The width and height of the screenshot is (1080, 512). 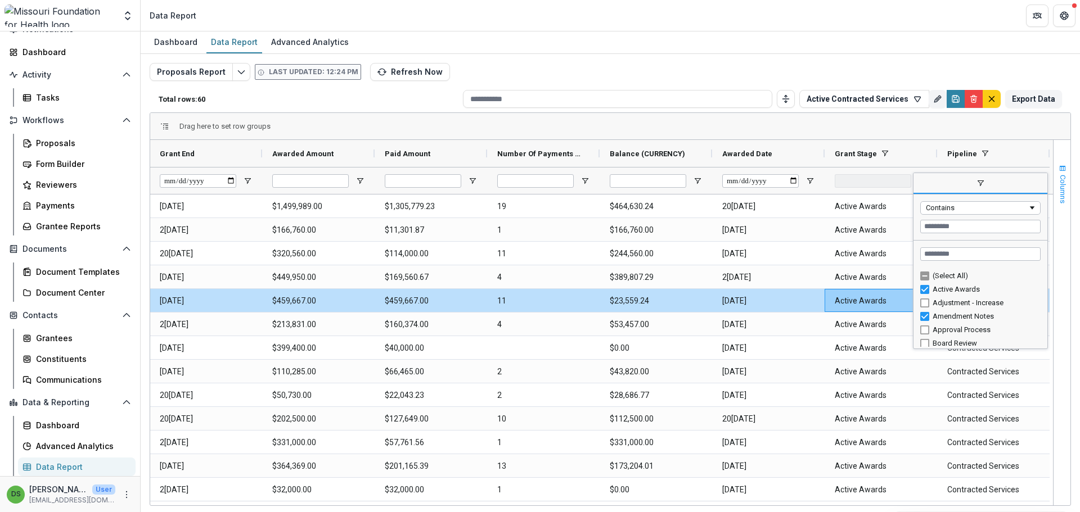 I want to click on span: $57,761.56, so click(x=431, y=443).